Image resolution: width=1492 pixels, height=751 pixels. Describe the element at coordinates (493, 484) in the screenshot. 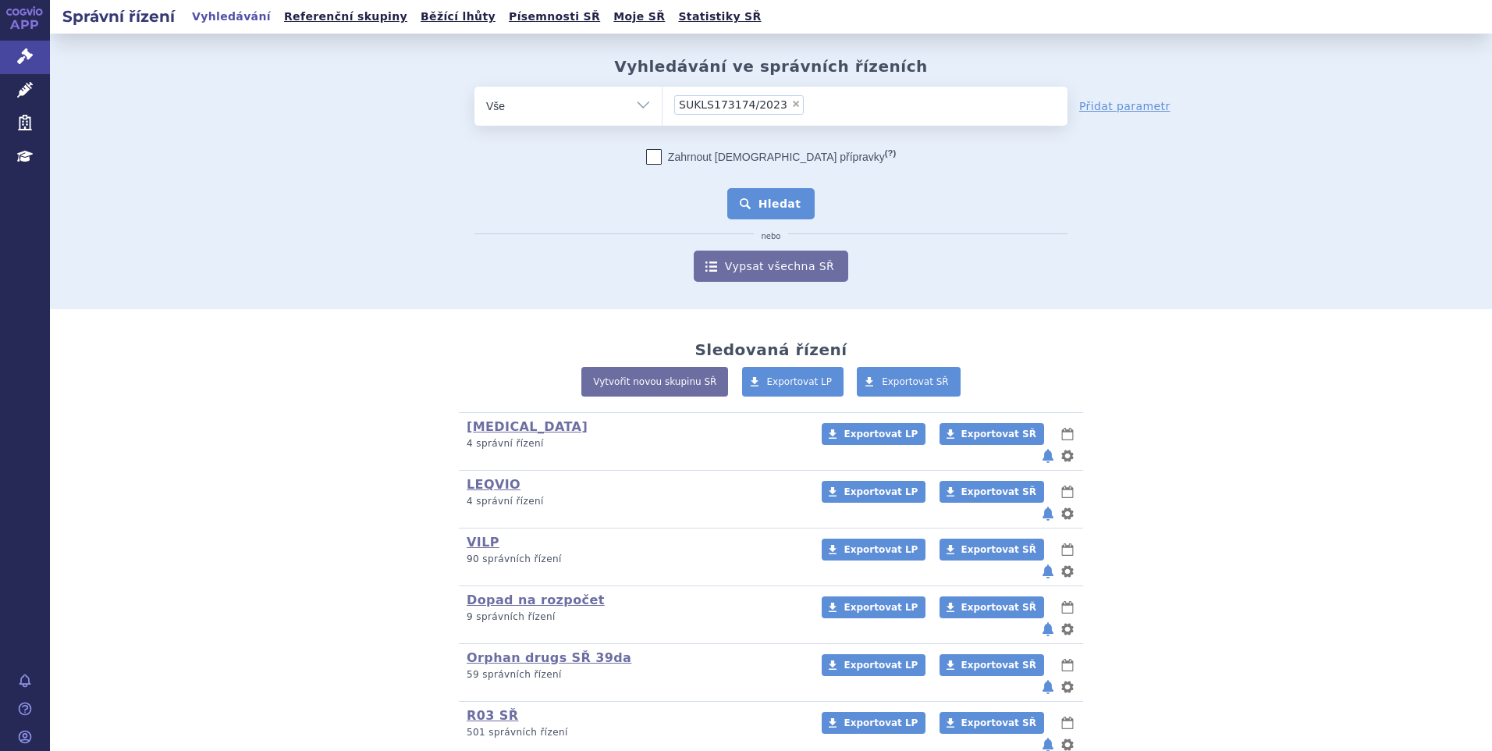

I see `a: LEQVIO` at that location.